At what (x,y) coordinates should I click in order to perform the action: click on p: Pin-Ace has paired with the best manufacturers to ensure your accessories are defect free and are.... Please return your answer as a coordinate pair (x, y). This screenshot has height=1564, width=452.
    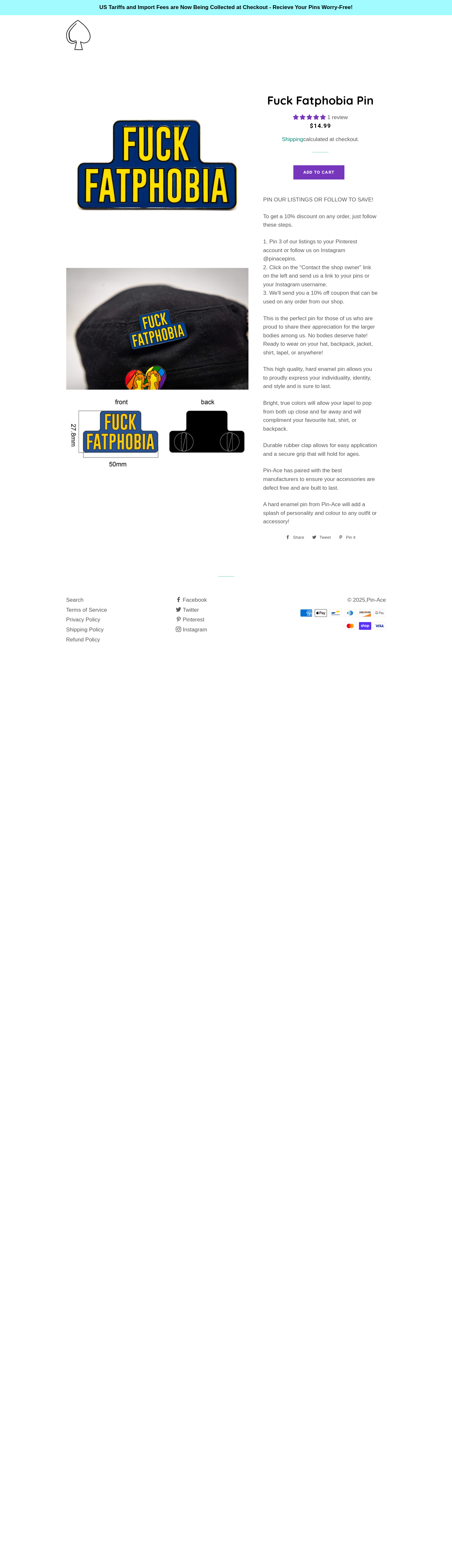
    Looking at the image, I should click on (320, 479).